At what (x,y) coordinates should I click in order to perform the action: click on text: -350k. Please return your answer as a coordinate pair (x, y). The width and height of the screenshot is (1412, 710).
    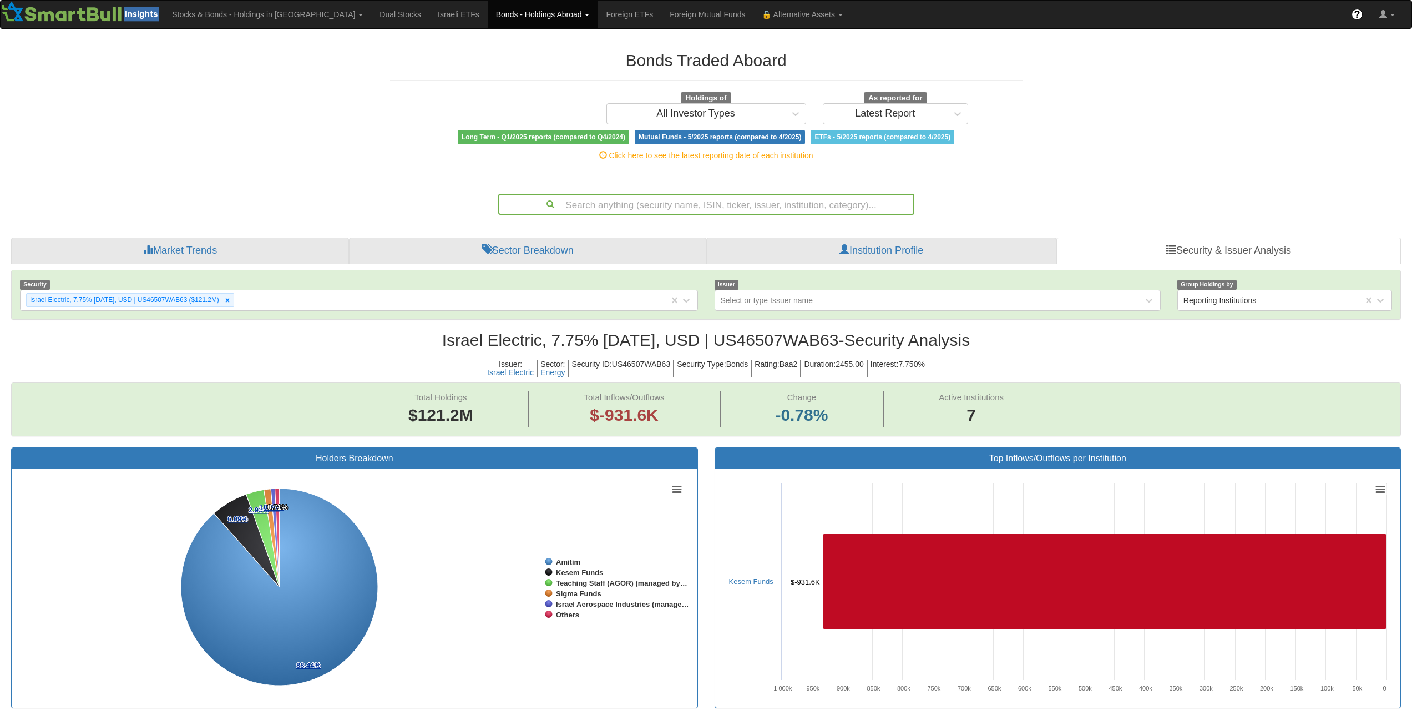
    Looking at the image, I should click on (1175, 688).